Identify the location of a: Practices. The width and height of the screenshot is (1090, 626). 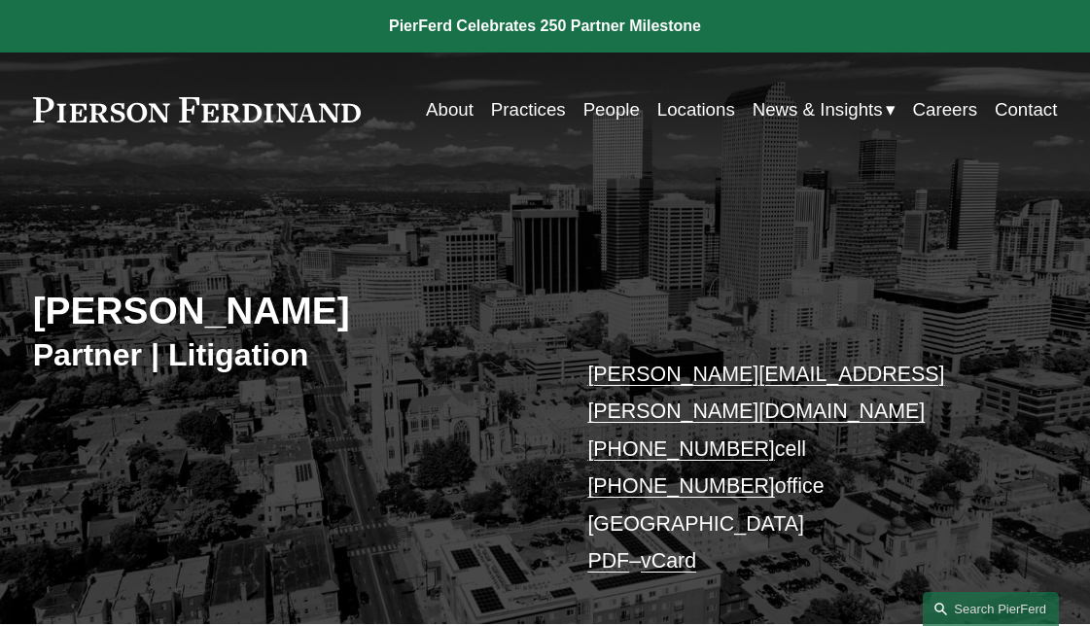
(528, 109).